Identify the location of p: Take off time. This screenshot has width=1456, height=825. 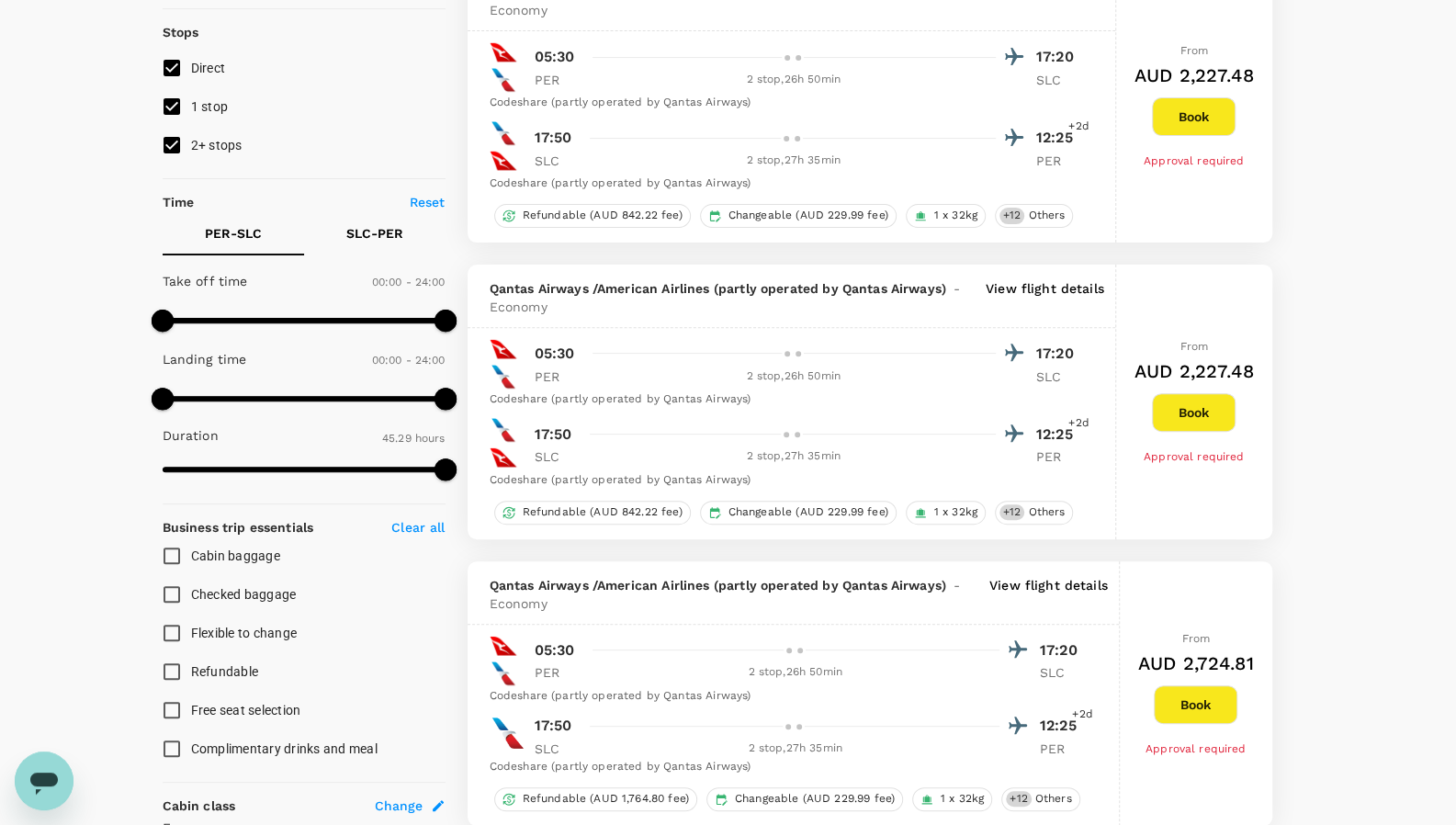
(205, 281).